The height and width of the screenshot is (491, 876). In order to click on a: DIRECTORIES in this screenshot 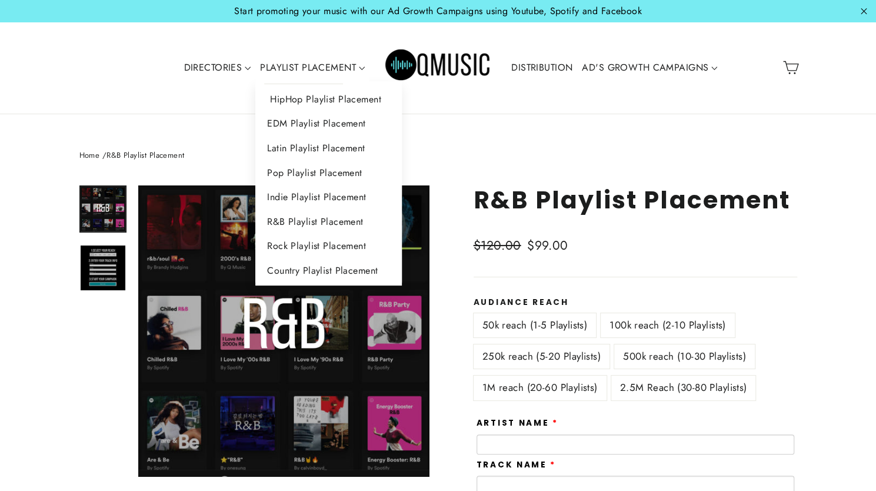, I will do `click(218, 68)`.